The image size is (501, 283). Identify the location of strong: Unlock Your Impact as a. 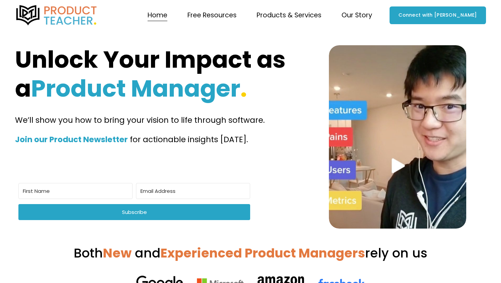
(153, 74).